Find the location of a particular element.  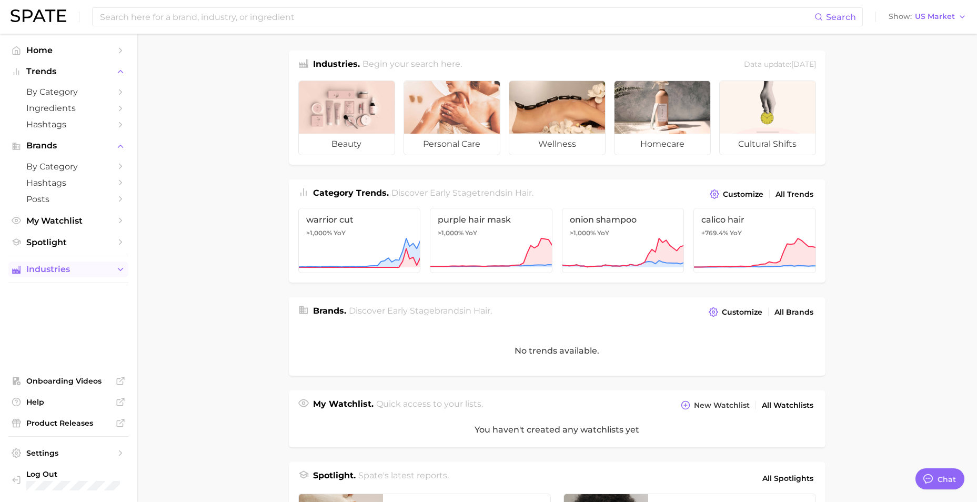

a: wellness is located at coordinates (557, 118).